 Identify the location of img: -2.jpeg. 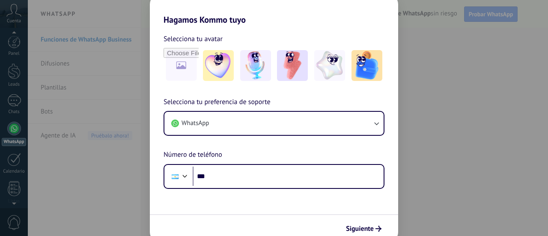
(256, 66).